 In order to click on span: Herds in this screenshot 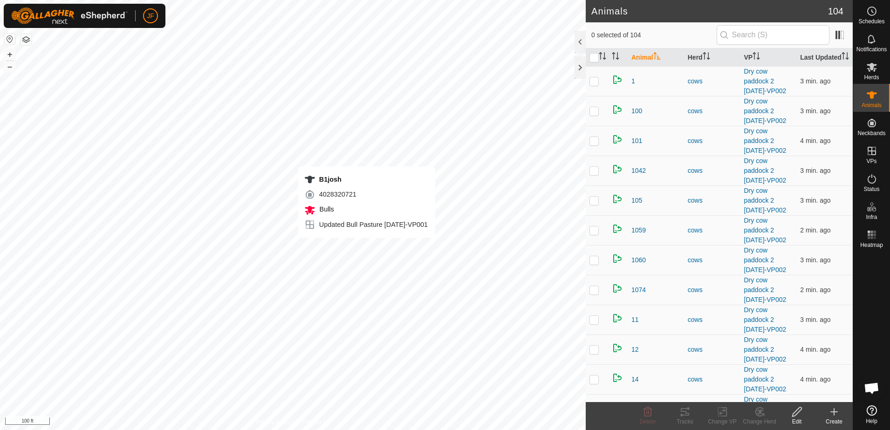, I will do `click(871, 77)`.